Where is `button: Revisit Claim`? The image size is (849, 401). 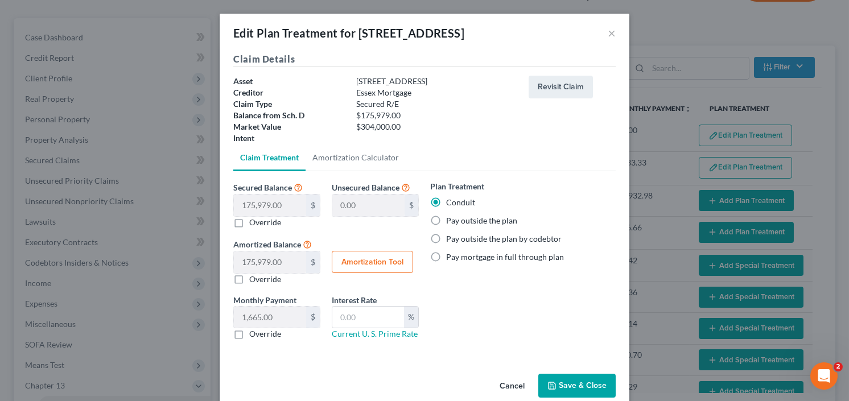
button: Revisit Claim is located at coordinates (560, 87).